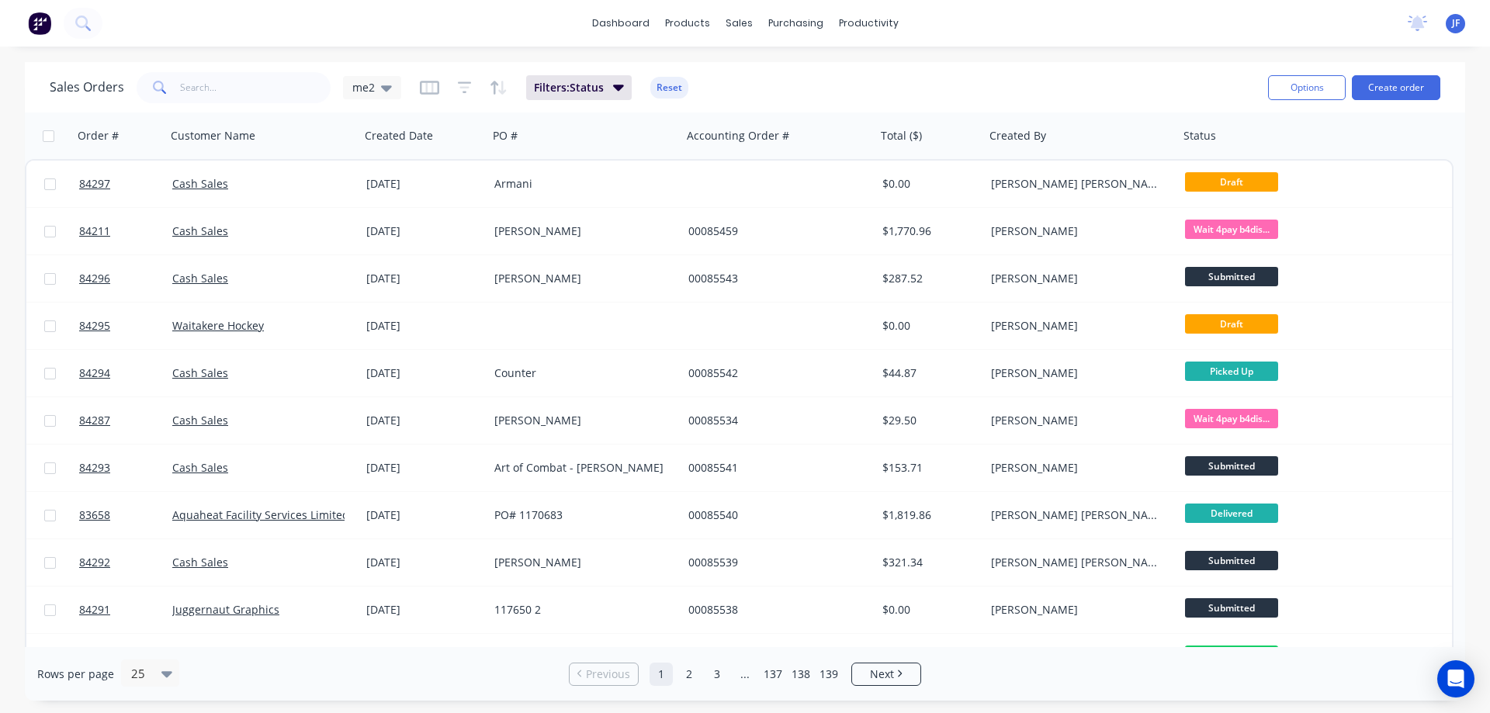  Describe the element at coordinates (581, 610) in the screenshot. I see `div: 117650 2` at that location.